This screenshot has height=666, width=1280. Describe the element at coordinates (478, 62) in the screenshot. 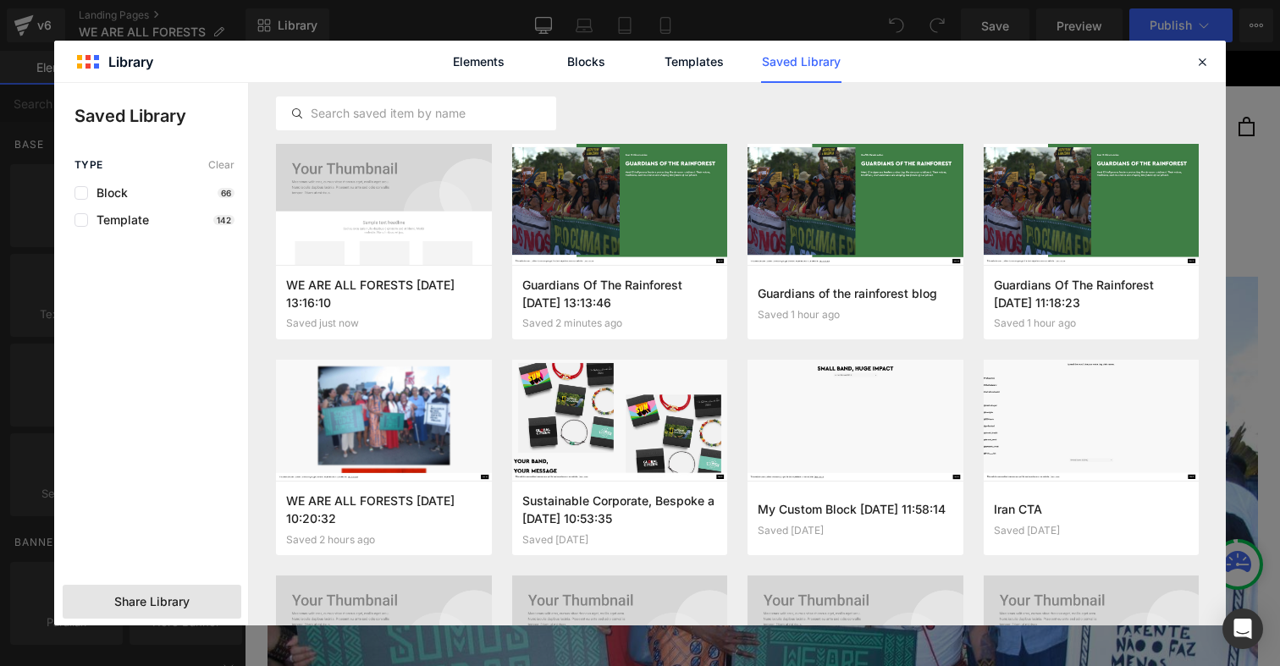

I see `a: Elements` at that location.